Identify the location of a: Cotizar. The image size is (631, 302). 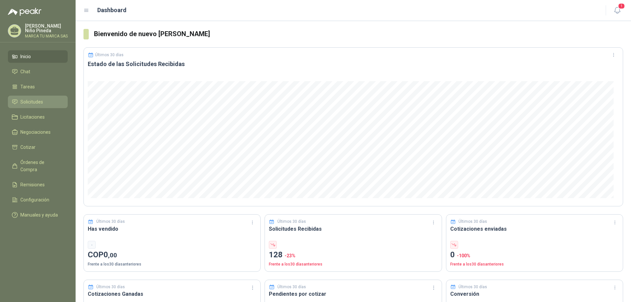
(38, 147).